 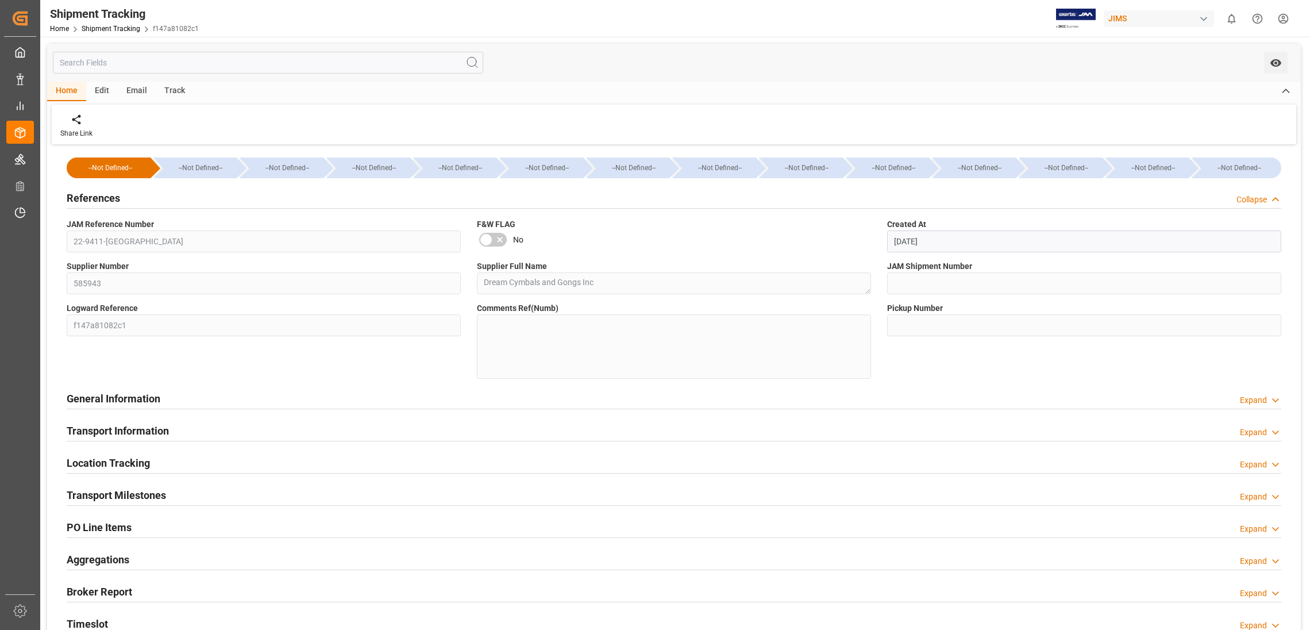 What do you see at coordinates (99, 591) in the screenshot?
I see `h2: Broker Report` at bounding box center [99, 591].